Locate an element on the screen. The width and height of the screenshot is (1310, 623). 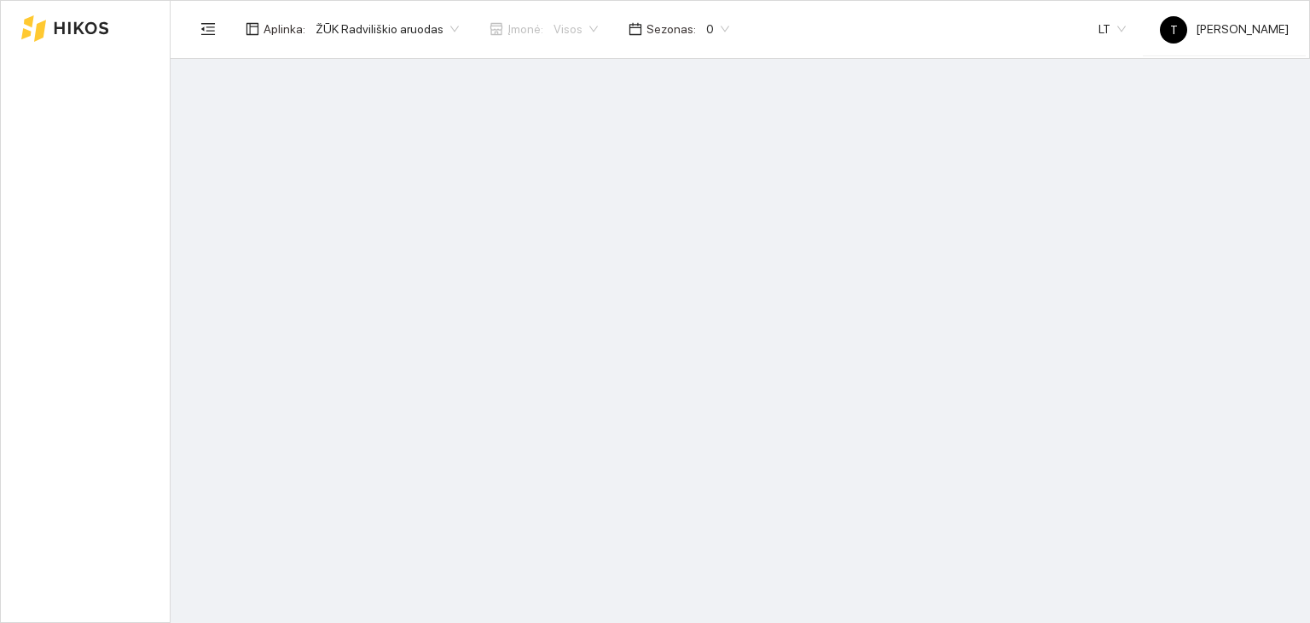
span: Įmonė : is located at coordinates (525, 29).